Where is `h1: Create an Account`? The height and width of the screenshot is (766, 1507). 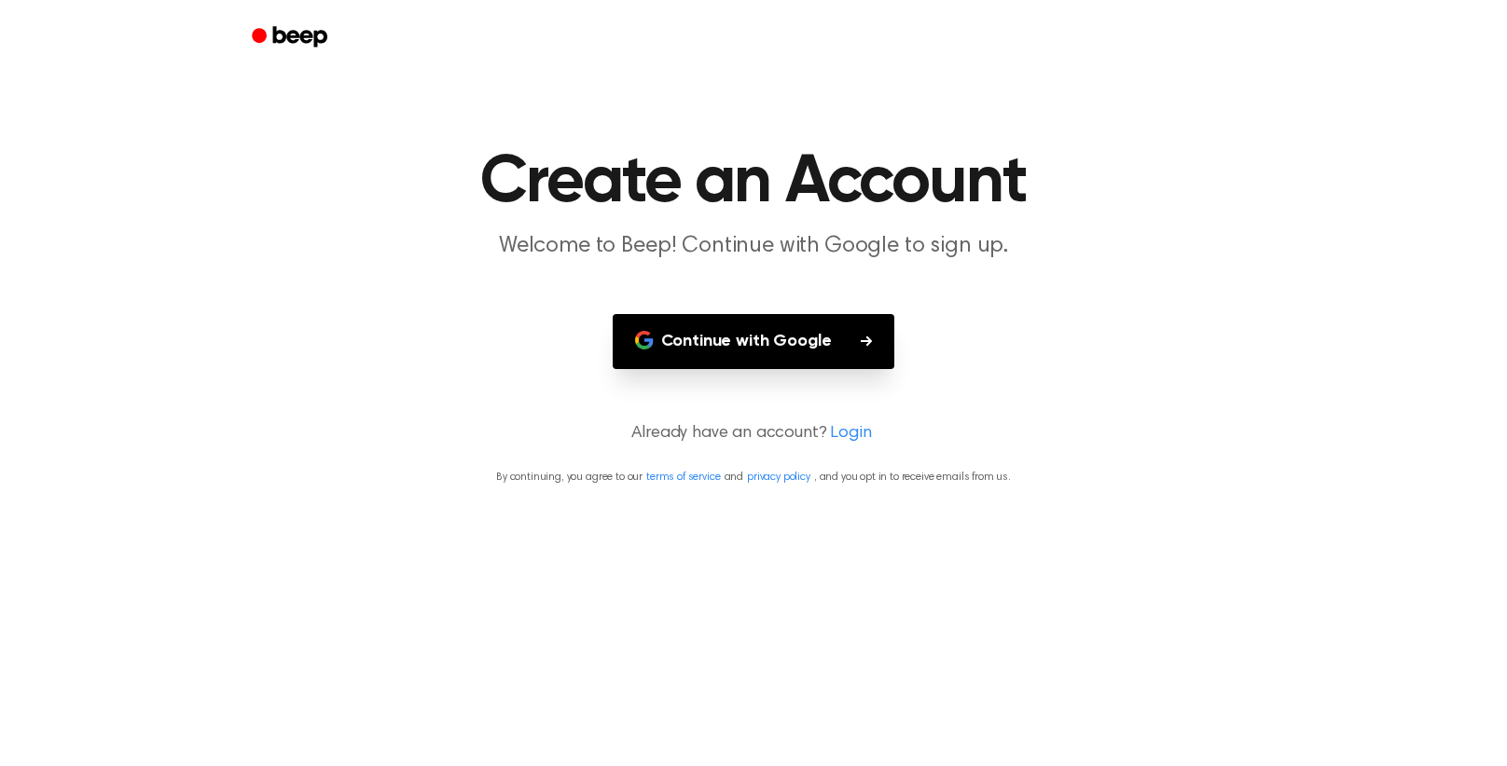 h1: Create an Account is located at coordinates (753, 183).